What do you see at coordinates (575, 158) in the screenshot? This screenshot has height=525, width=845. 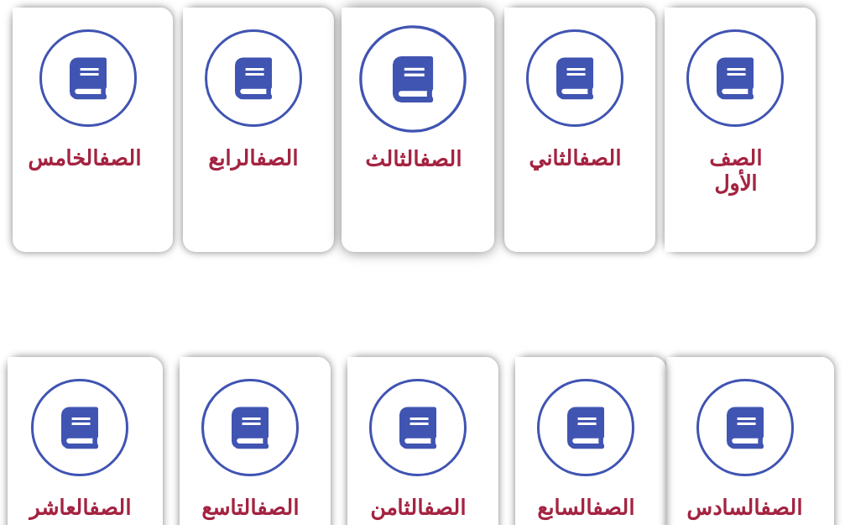 I see `span: الثاني` at bounding box center [575, 158].